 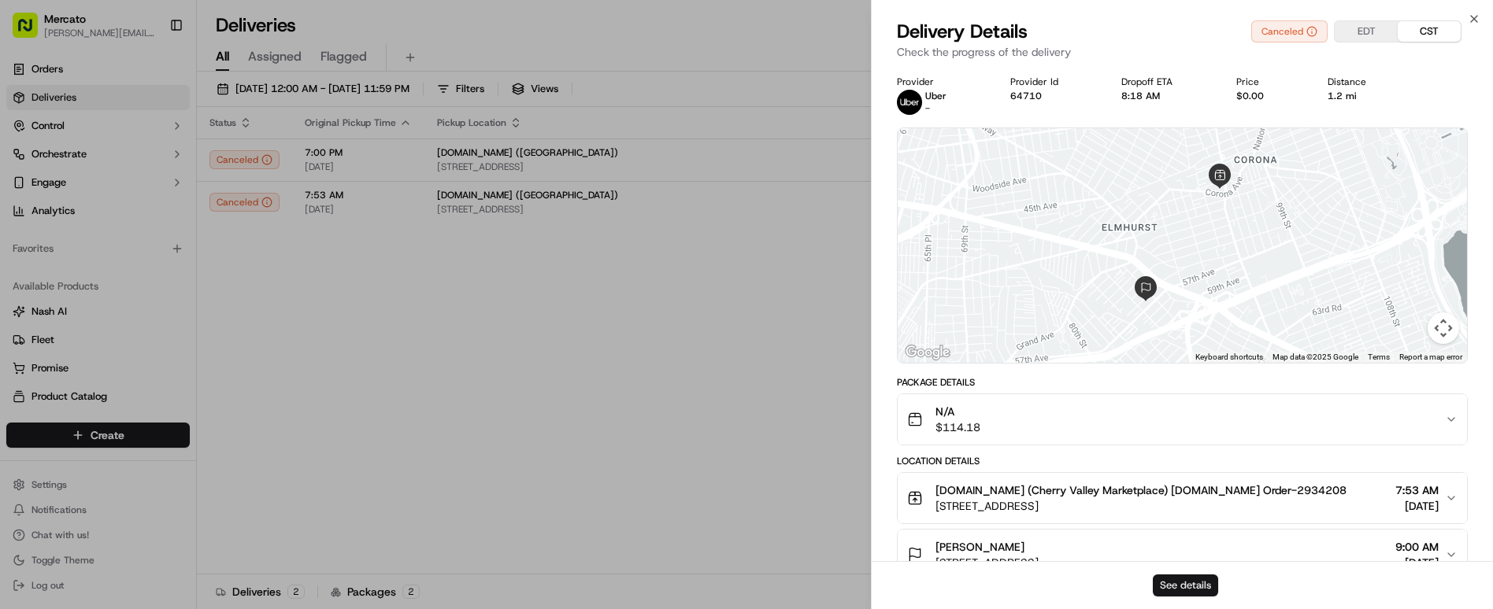 What do you see at coordinates (1289, 31) in the screenshot?
I see `div: Canceled` at bounding box center [1289, 31].